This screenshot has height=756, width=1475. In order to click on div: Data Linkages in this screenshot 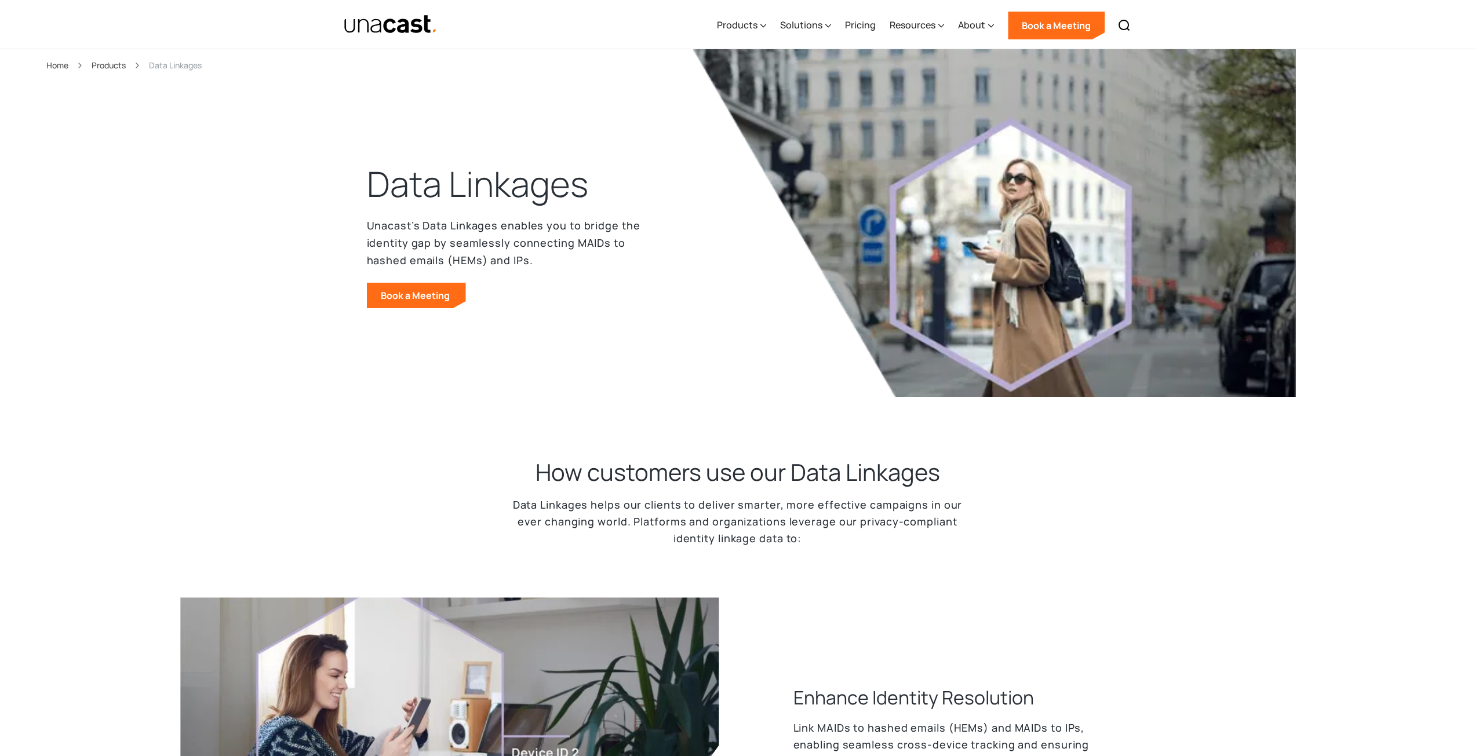, I will do `click(175, 65)`.